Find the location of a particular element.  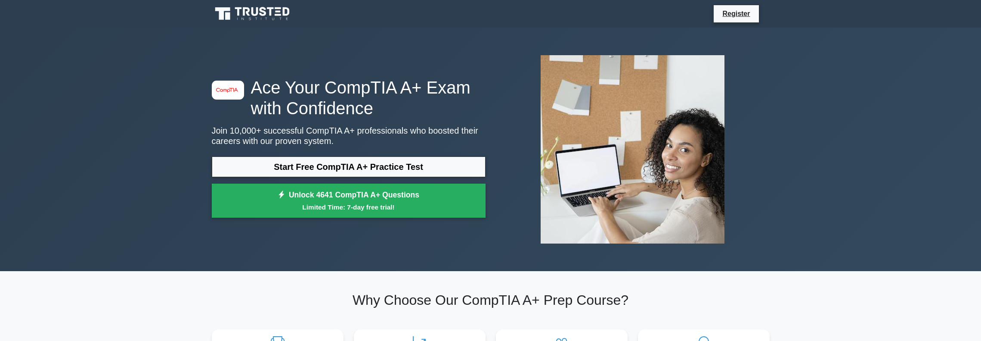

h1: Ace Your CompTIA A+ Exam with Confidence is located at coordinates (349, 98).